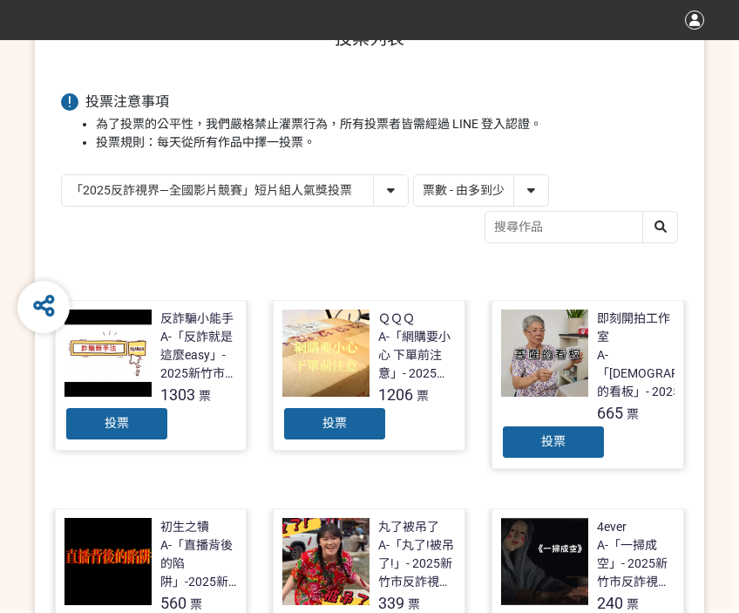 The image size is (739, 613). I want to click on input: 搜尋作品, so click(581, 227).